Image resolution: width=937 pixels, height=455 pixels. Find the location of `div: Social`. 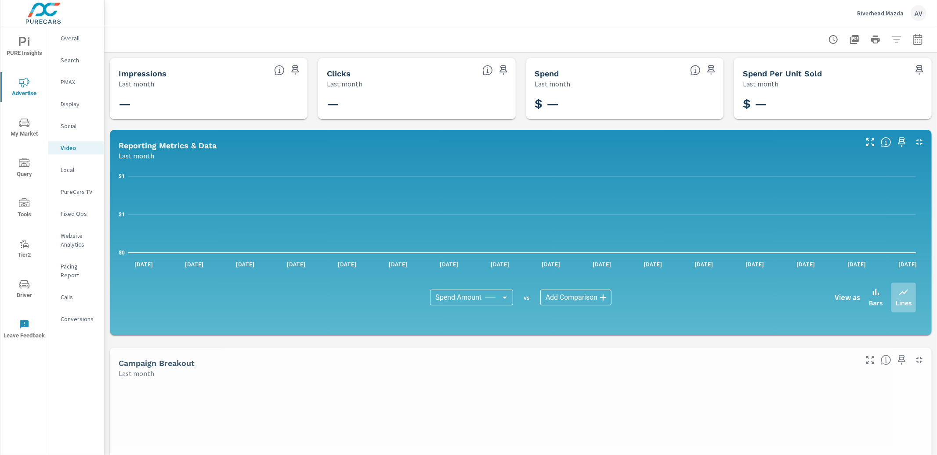

div: Social is located at coordinates (76, 126).